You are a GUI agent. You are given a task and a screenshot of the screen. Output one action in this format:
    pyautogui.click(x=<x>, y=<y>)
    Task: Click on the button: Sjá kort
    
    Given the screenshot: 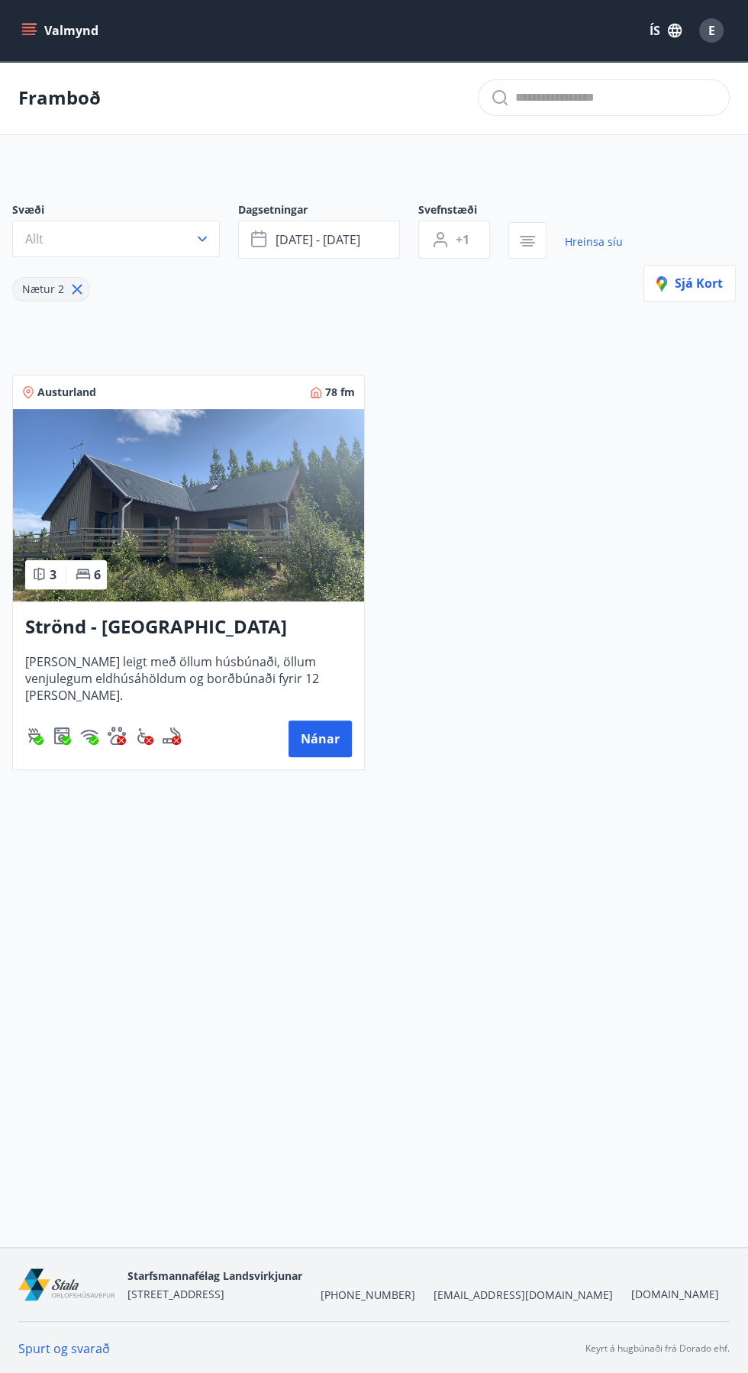 What is the action you would take?
    pyautogui.click(x=689, y=283)
    